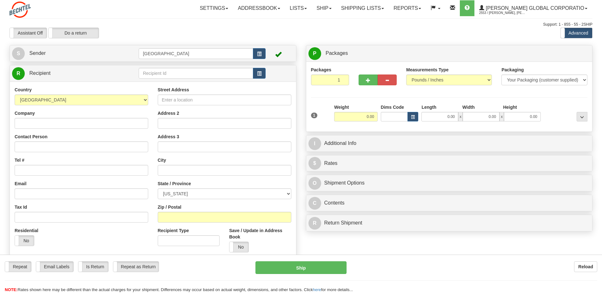  What do you see at coordinates (315, 203) in the screenshot?
I see `span: C` at bounding box center [315, 203].